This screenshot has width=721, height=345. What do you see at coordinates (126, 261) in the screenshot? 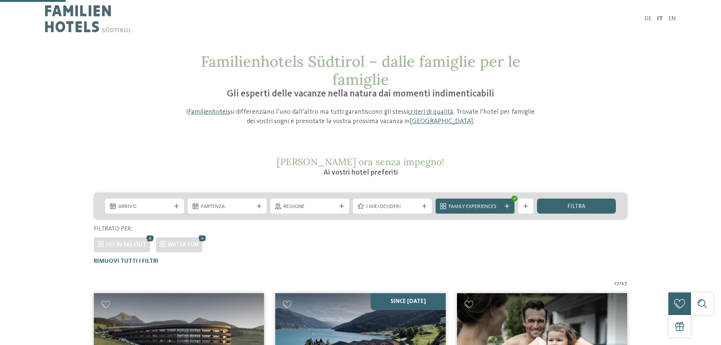
I see `span: Rimuovi tutti i filtri` at bounding box center [126, 261].